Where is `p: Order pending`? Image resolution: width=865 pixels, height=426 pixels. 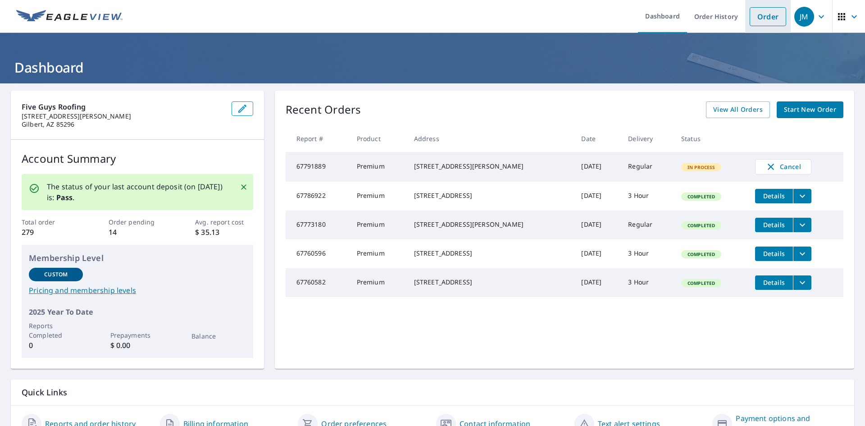 p: Order pending is located at coordinates (137, 222).